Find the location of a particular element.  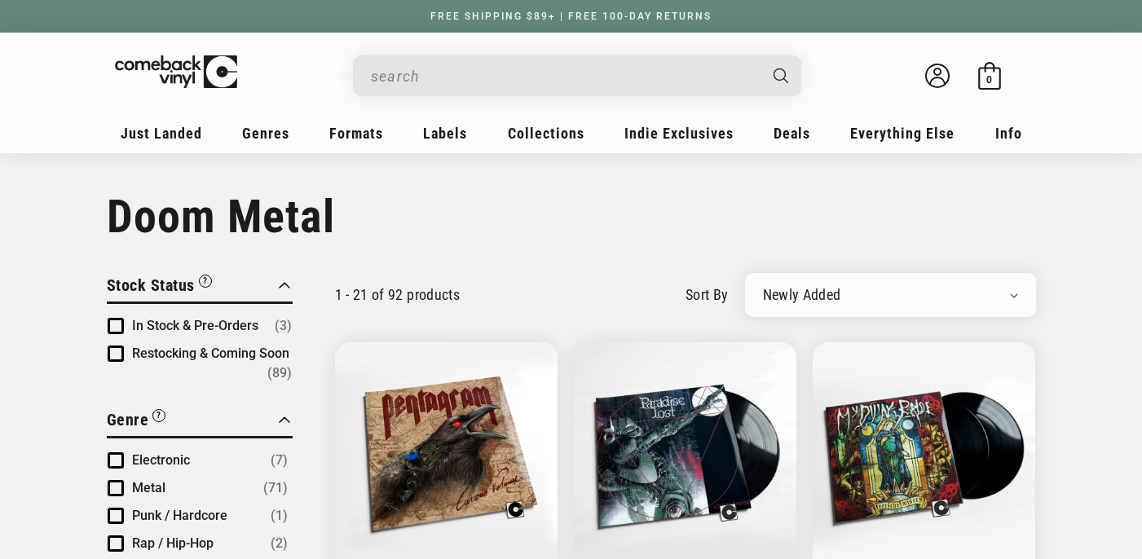

span: Number of products: (1) is located at coordinates (279, 516).